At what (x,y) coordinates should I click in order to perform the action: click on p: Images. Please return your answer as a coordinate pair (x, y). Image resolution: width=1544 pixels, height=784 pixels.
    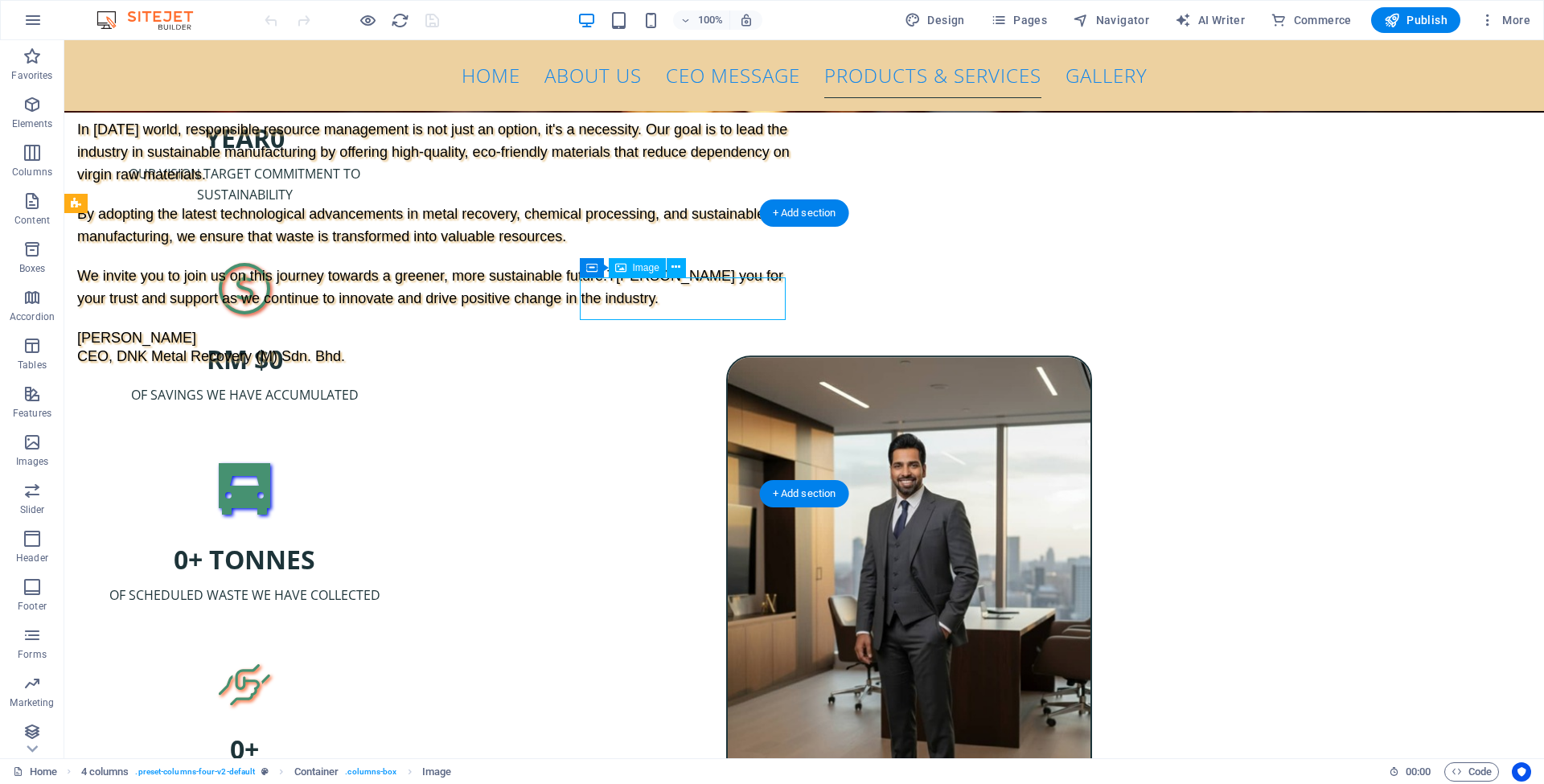
    Looking at the image, I should click on (33, 462).